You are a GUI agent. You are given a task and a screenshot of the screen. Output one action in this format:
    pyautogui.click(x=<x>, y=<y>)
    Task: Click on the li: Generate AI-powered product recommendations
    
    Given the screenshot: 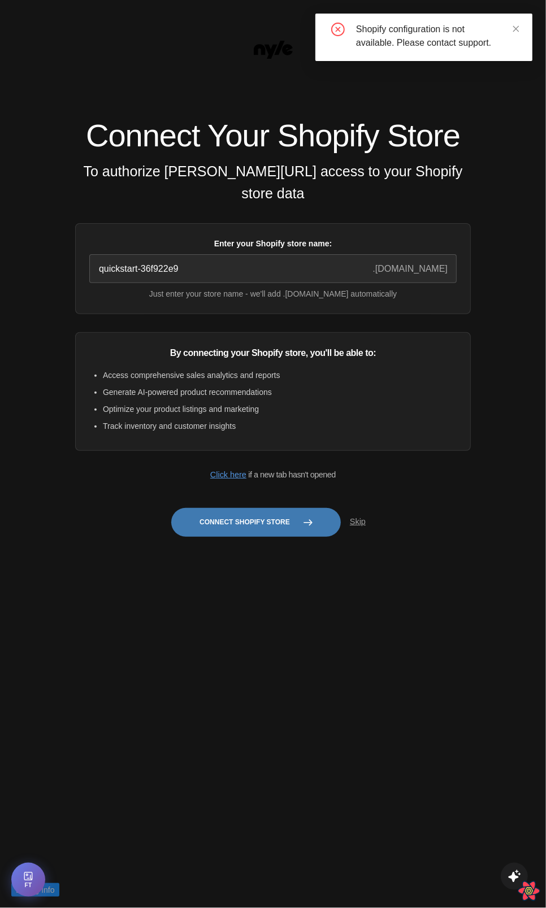 What is the action you would take?
    pyautogui.click(x=280, y=392)
    